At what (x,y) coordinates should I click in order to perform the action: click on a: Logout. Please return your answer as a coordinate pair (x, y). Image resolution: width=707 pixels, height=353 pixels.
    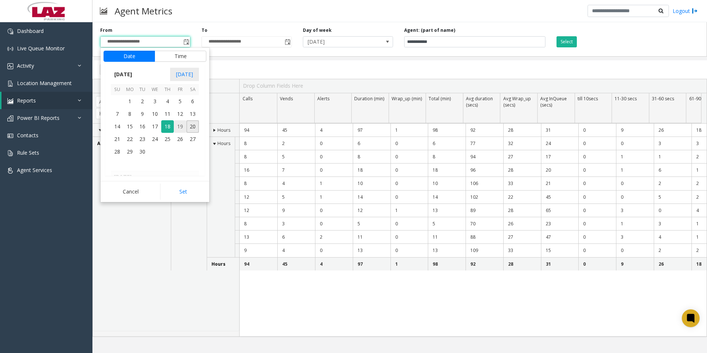
    Looking at the image, I should click on (685, 11).